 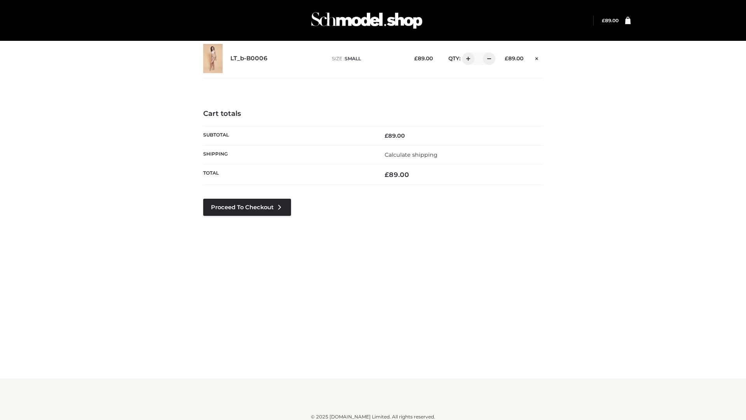 I want to click on a: Remove this item, so click(x=537, y=57).